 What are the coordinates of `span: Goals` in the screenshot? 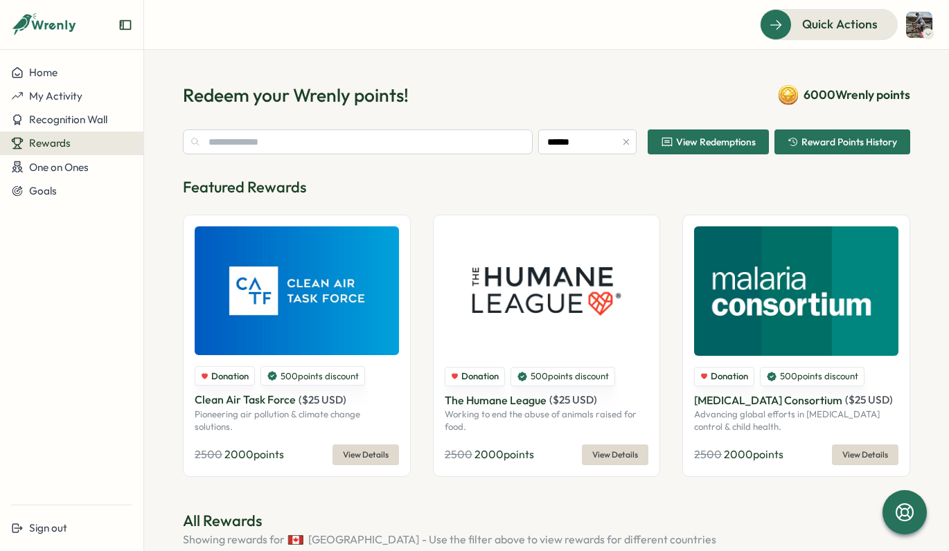 It's located at (43, 190).